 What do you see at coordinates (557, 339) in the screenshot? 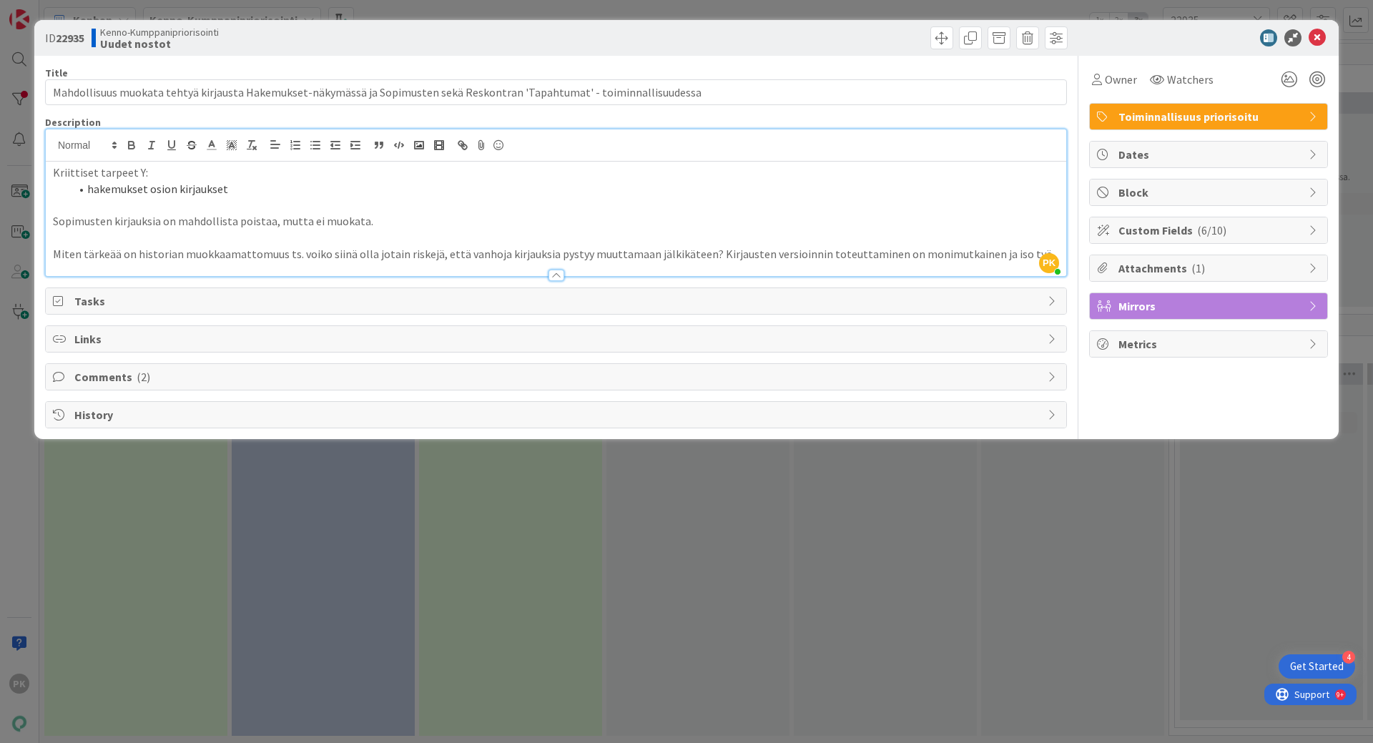
I see `span: Links` at bounding box center [557, 339].